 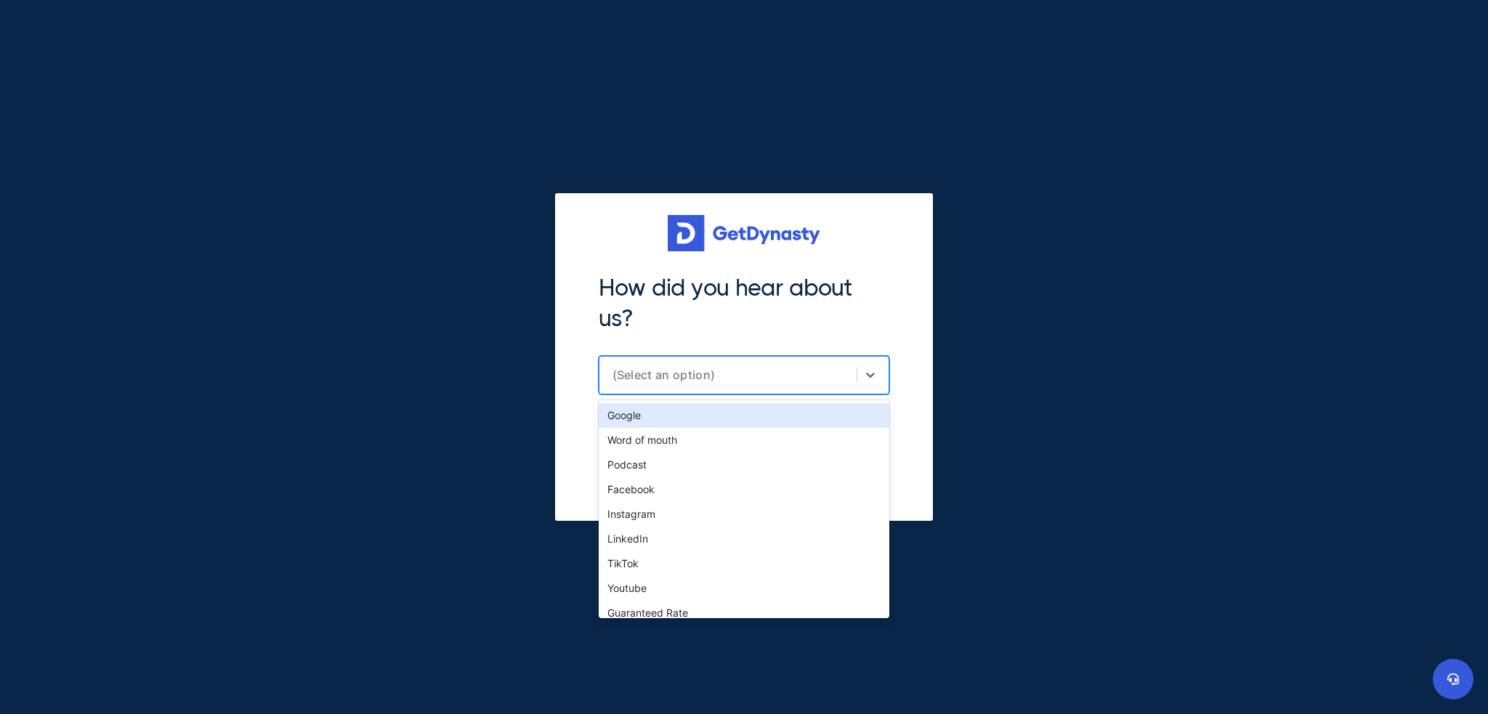 What do you see at coordinates (731, 375) in the screenshot?
I see `div: (Select an option)` at bounding box center [731, 375].